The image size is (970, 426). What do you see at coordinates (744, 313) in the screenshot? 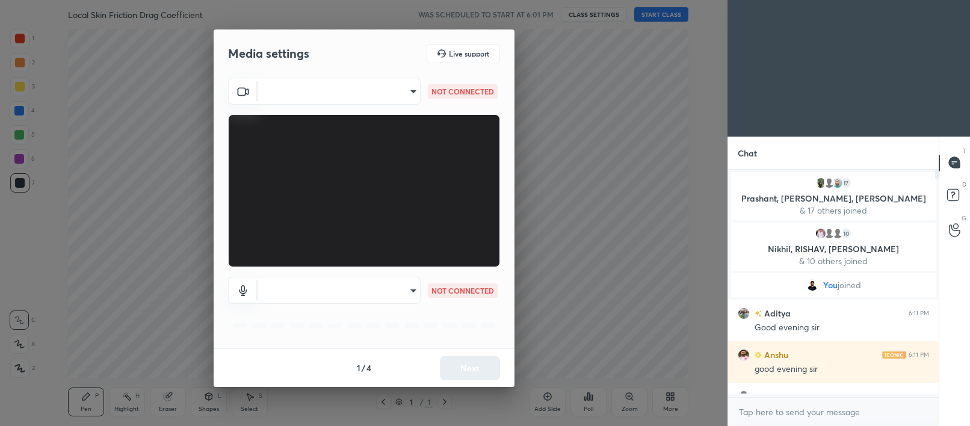
I see `img: fa92e4f3338c41659a969829464eb485.jpg` at bounding box center [744, 313].